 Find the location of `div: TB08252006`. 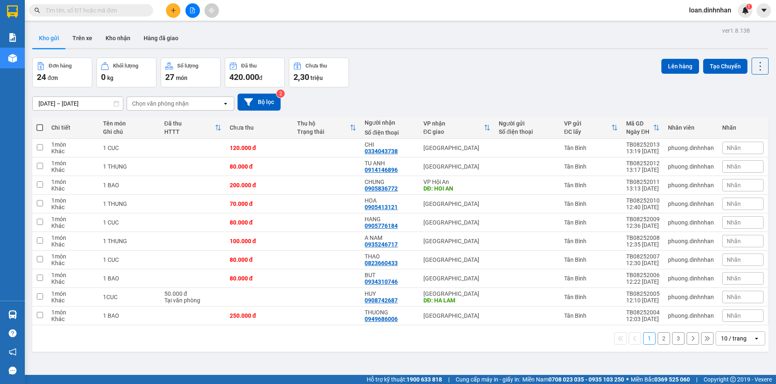

div: TB08252006 is located at coordinates (643, 275).